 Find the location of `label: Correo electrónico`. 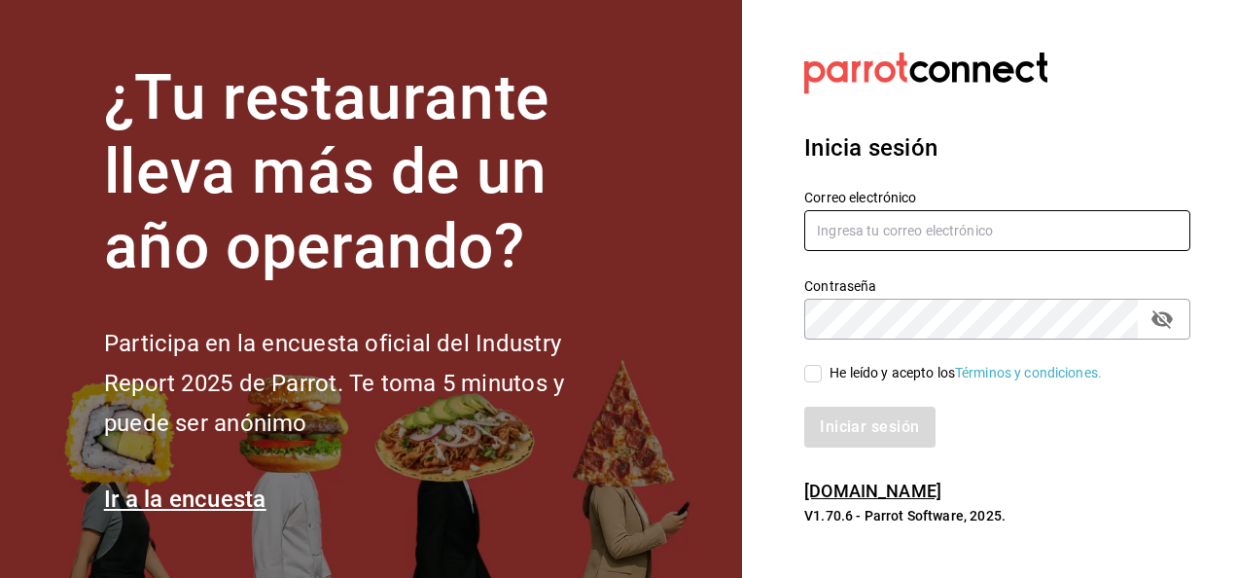

label: Correo electrónico is located at coordinates (997, 196).